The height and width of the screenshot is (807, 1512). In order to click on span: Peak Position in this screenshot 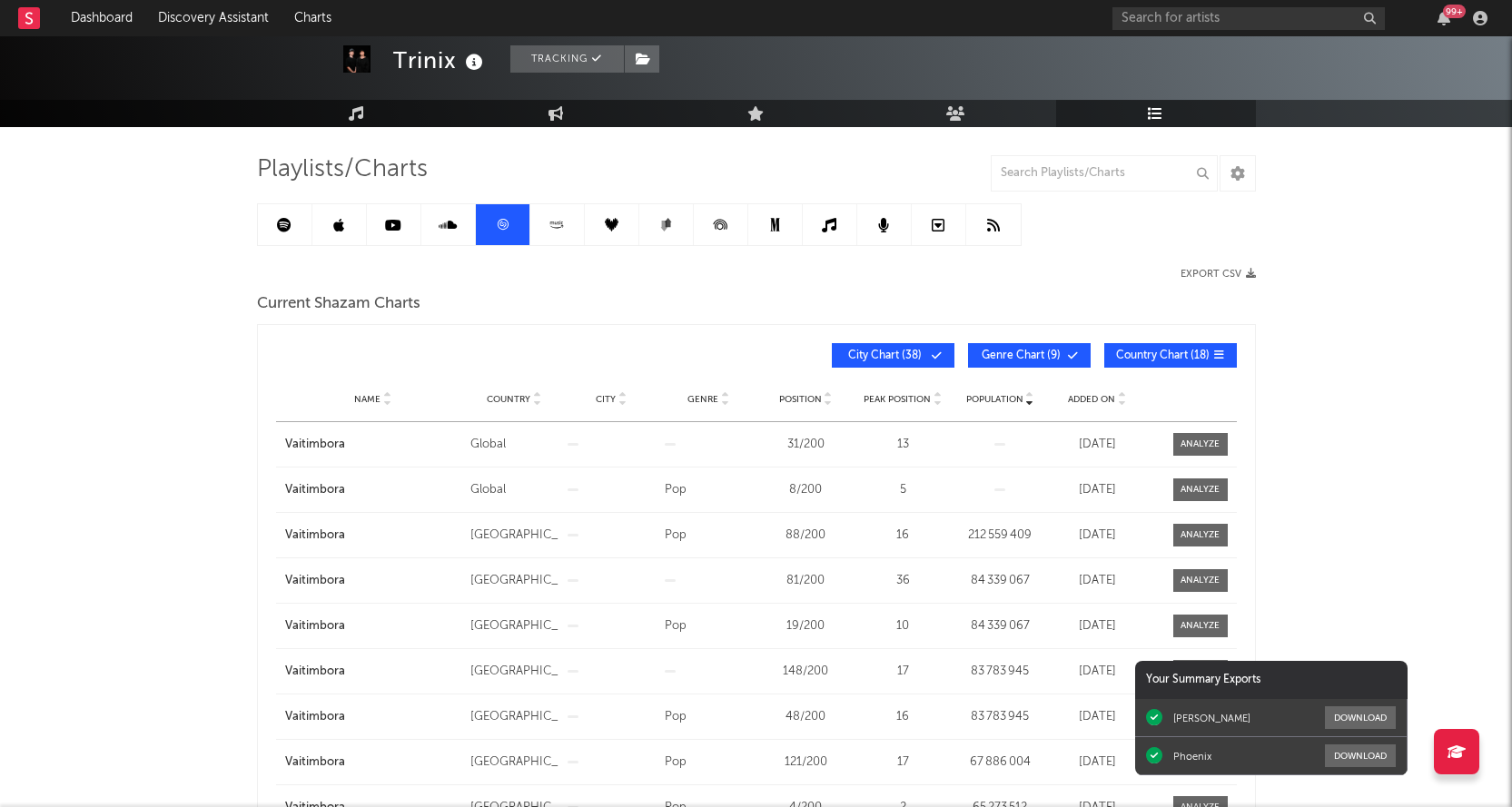, I will do `click(898, 400)`.